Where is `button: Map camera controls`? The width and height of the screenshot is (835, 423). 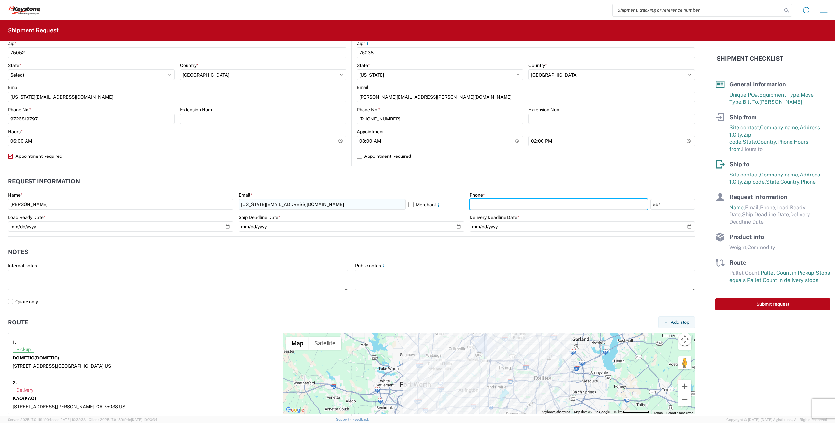 button: Map camera controls is located at coordinates (685, 339).